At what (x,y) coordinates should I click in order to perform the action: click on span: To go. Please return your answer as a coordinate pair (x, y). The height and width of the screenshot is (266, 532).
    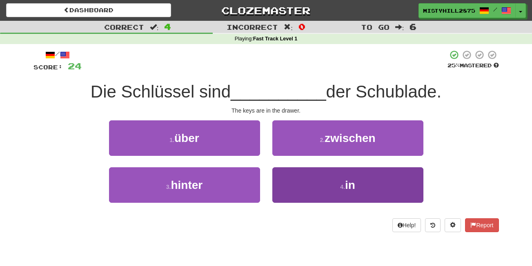
    Looking at the image, I should click on (375, 27).